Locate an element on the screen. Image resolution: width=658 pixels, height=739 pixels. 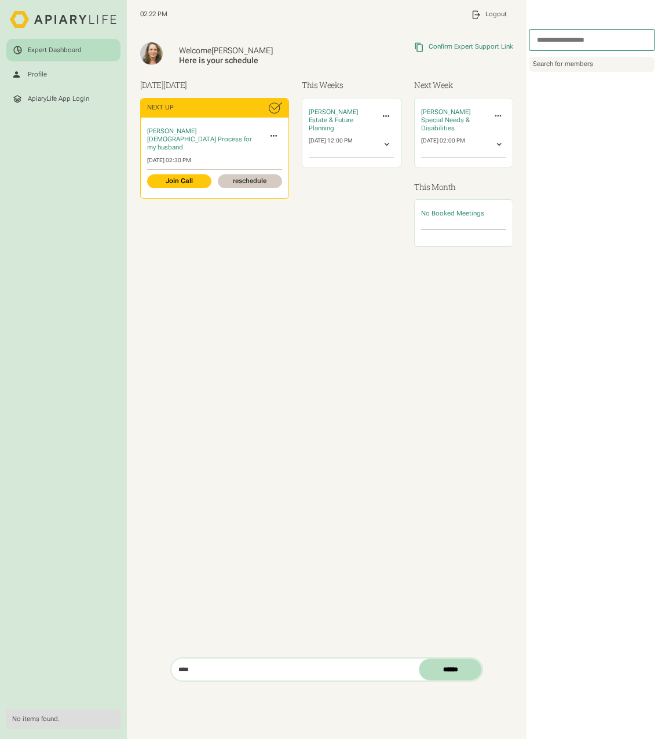
div: Confirm Expert Support Link is located at coordinates (471, 47).